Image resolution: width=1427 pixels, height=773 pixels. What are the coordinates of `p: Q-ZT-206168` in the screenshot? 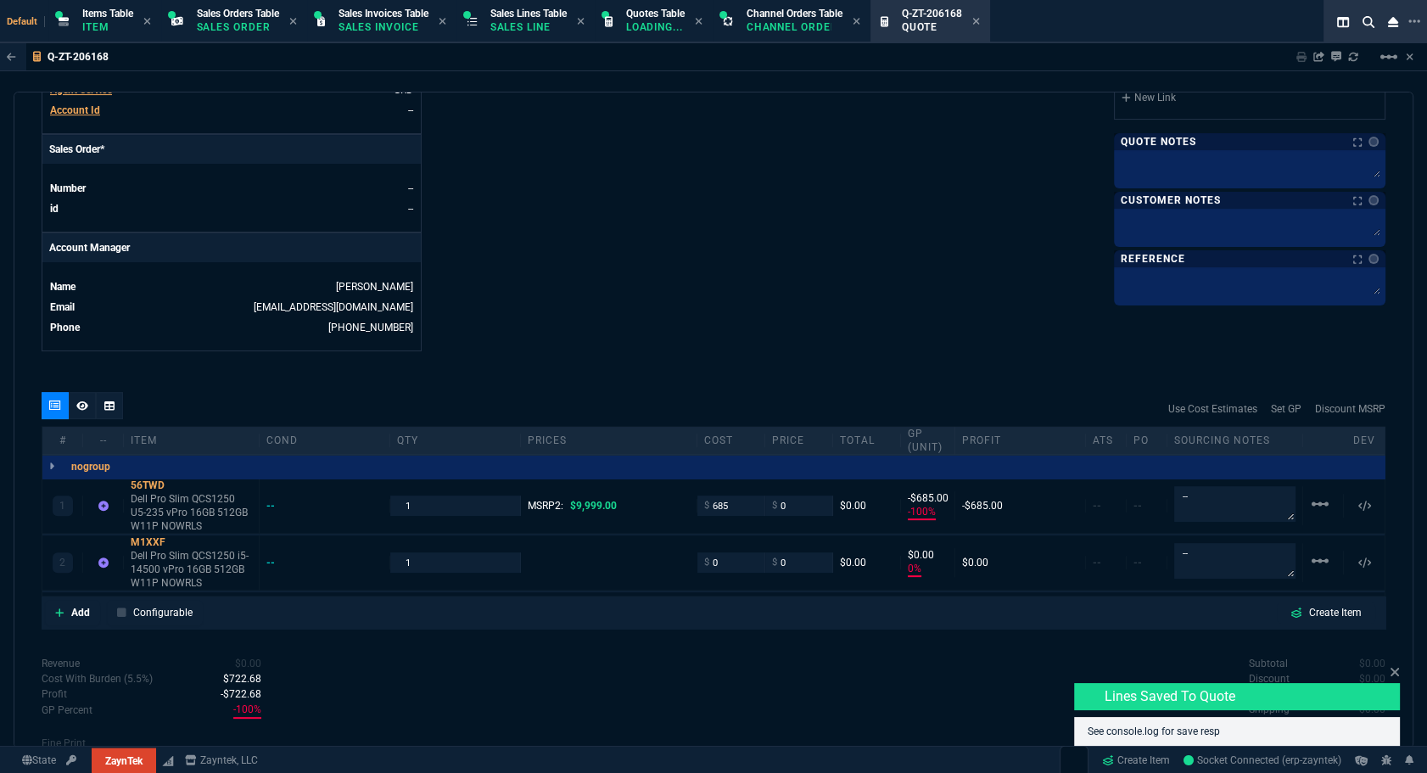 It's located at (78, 57).